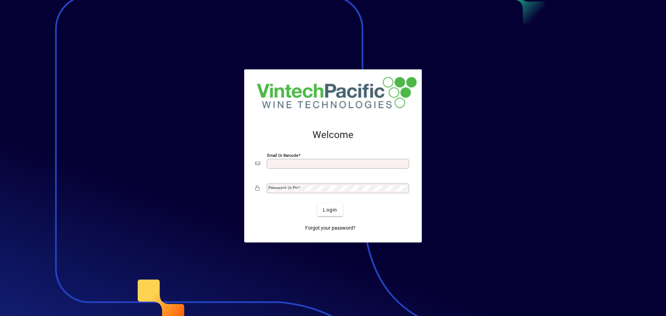 Image resolution: width=666 pixels, height=316 pixels. I want to click on a: Forgot your password?, so click(330, 228).